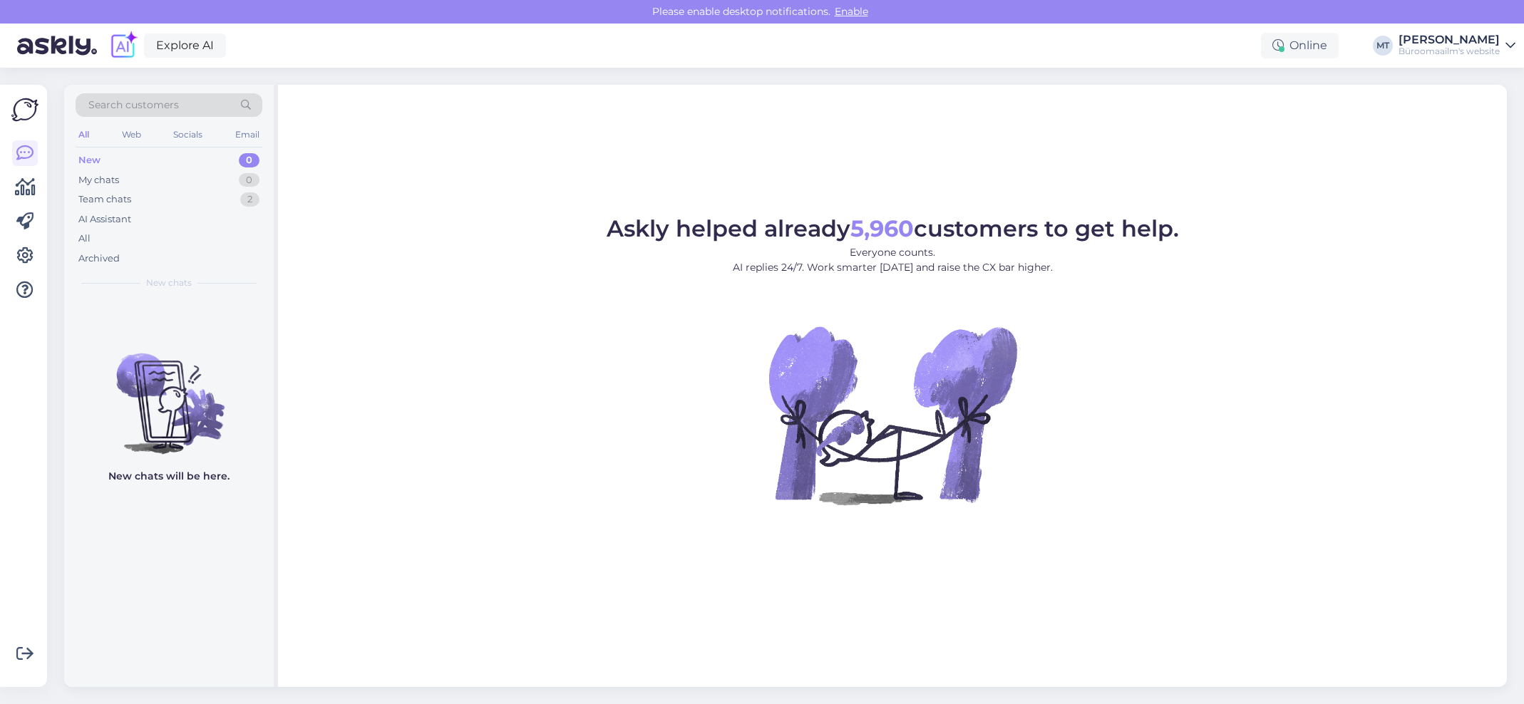  I want to click on div: Archived, so click(99, 259).